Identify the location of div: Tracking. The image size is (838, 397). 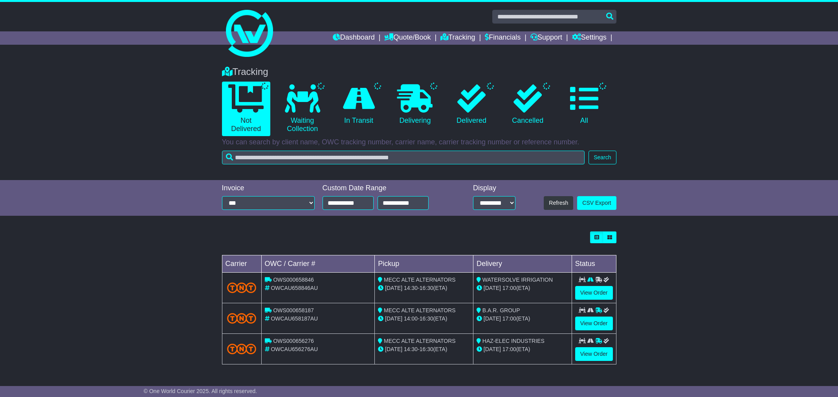
(419, 72).